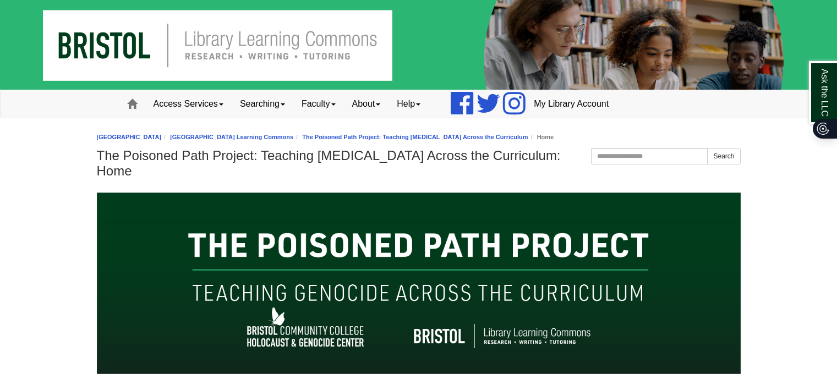  I want to click on img: Poisoned Path Project, so click(419, 283).